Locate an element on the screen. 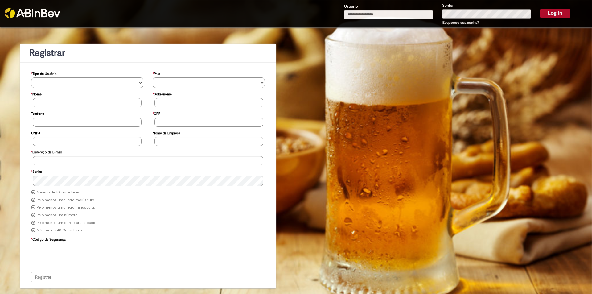  label: Endereço de E-mail is located at coordinates (47, 151).